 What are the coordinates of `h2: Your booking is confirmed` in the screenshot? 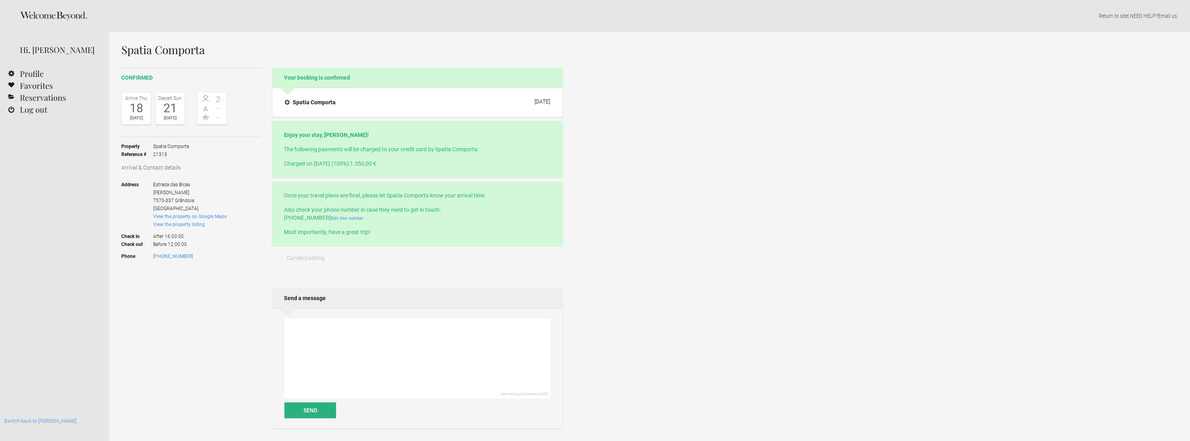 It's located at (417, 78).